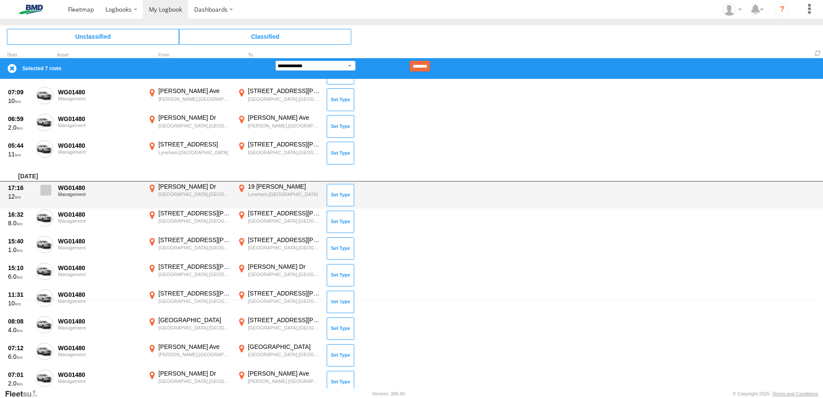 This screenshot has height=398, width=823. I want to click on div: © Copyright 2025 -, so click(776, 394).